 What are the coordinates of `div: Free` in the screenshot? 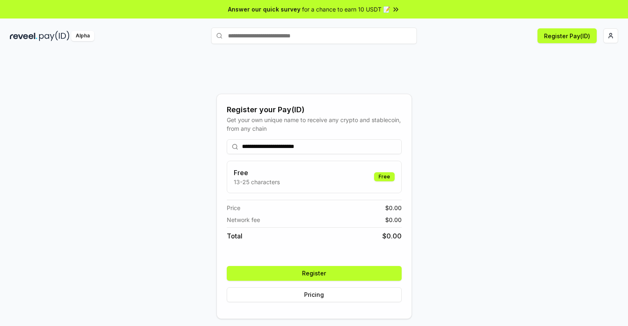 It's located at (384, 177).